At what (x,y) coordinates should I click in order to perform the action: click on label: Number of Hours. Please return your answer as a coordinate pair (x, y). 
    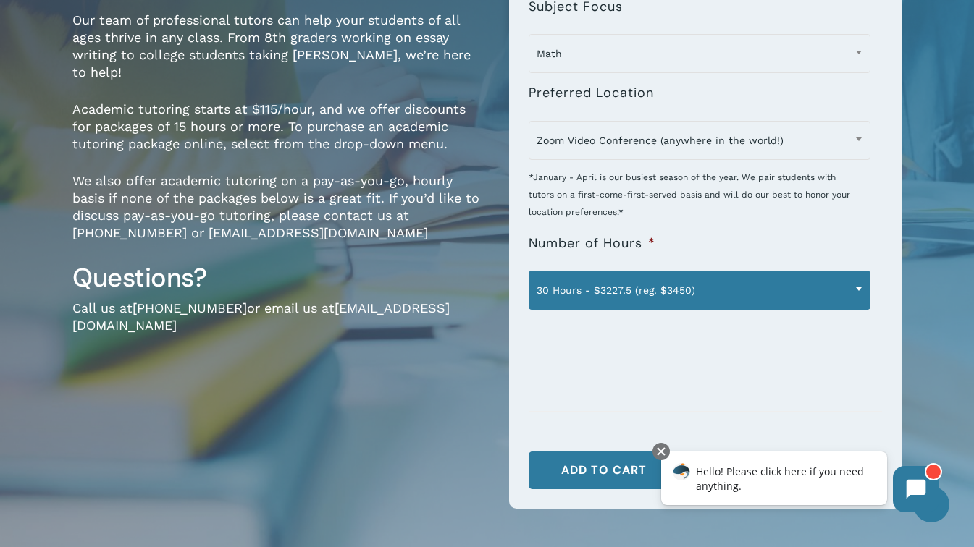
    Looking at the image, I should click on (591, 243).